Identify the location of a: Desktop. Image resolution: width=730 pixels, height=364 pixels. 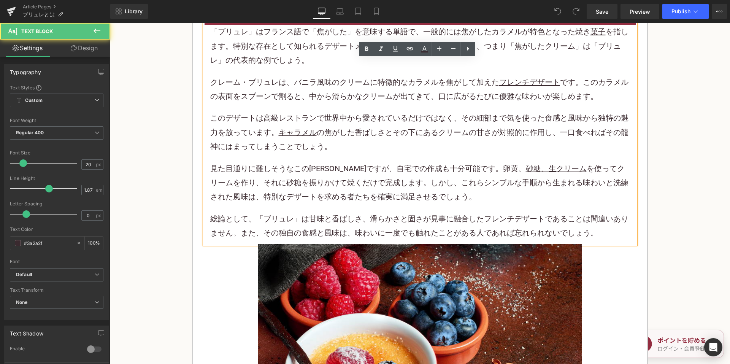
(322, 11).